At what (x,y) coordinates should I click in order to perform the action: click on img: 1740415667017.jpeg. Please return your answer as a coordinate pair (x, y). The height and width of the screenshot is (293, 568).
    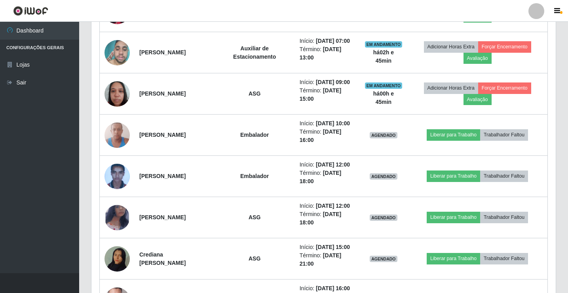
    Looking at the image, I should click on (117, 93).